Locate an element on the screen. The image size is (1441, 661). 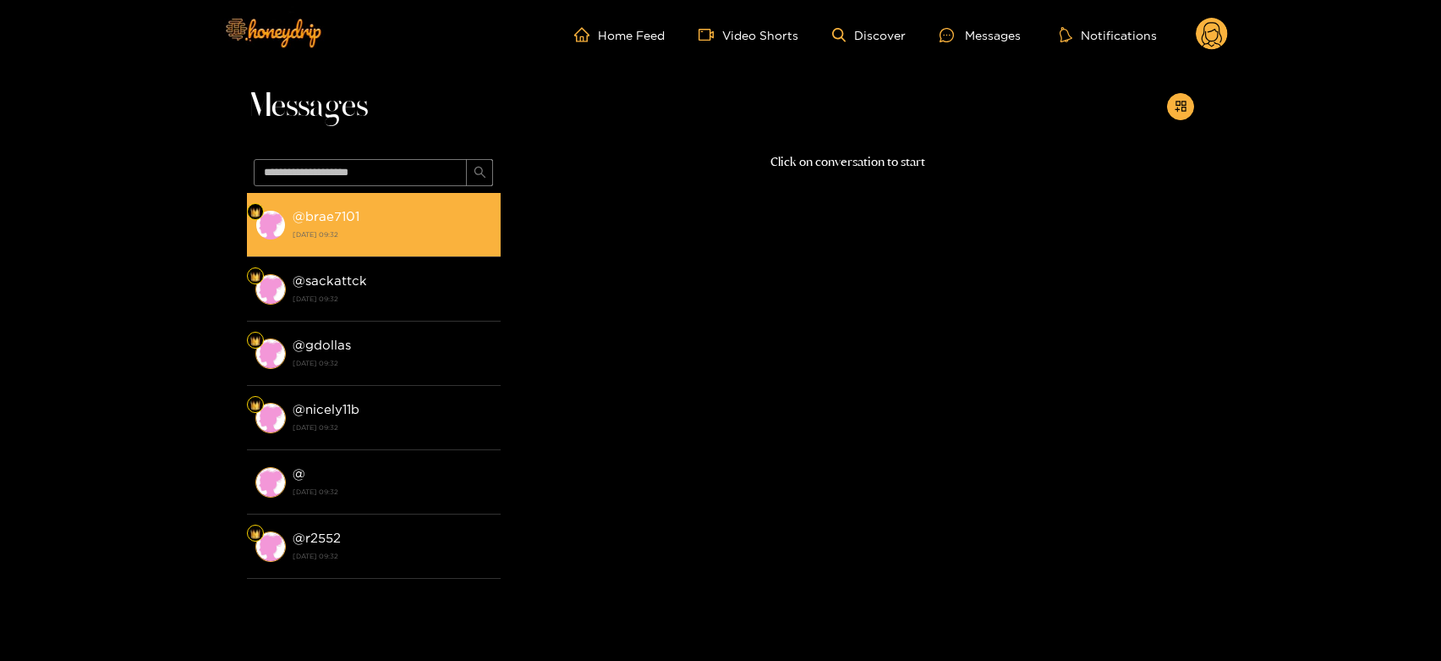
span: search is located at coordinates (480, 173).